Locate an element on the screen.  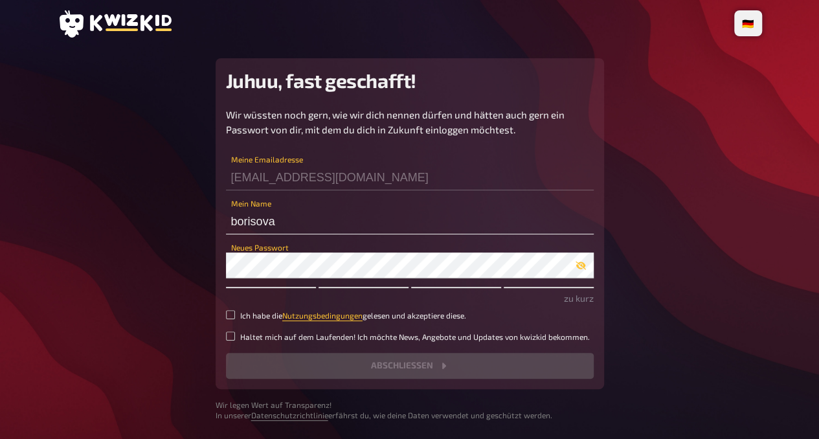
a: Datenschutzrichtlinie is located at coordinates (289, 415).